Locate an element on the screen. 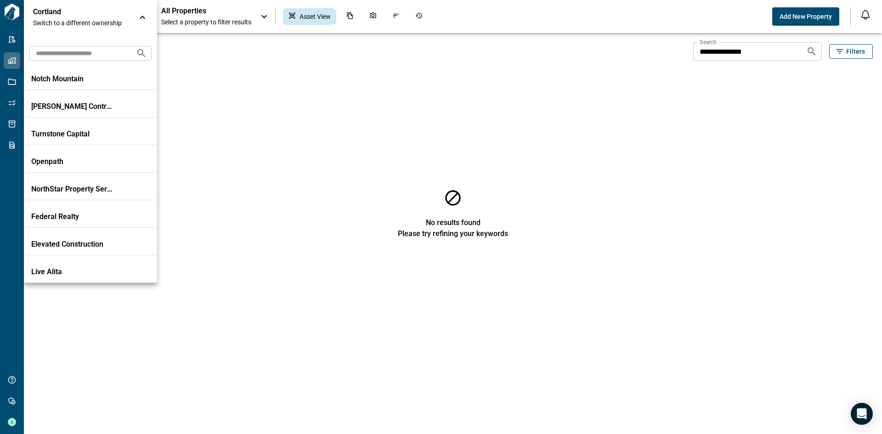 This screenshot has height=434, width=882. p: Federal Realty is located at coordinates (73, 217).